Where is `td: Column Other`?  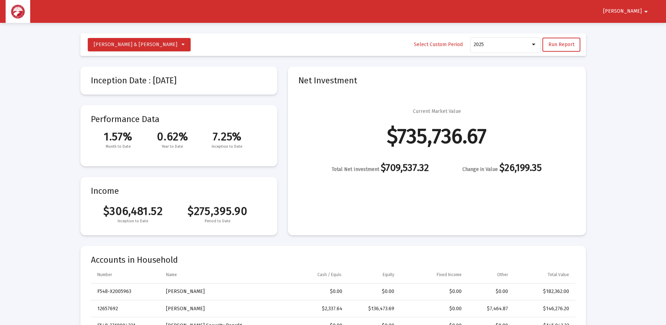 td: Column Other is located at coordinates (490, 274).